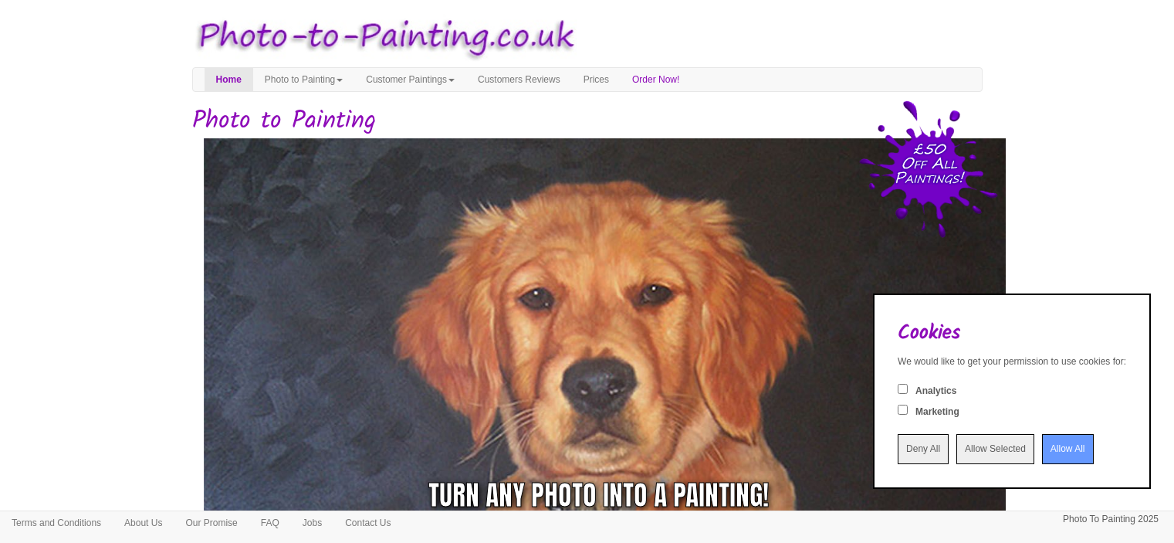 This screenshot has width=1174, height=543. I want to click on div: Turn any photo into a painting!, so click(598, 495).